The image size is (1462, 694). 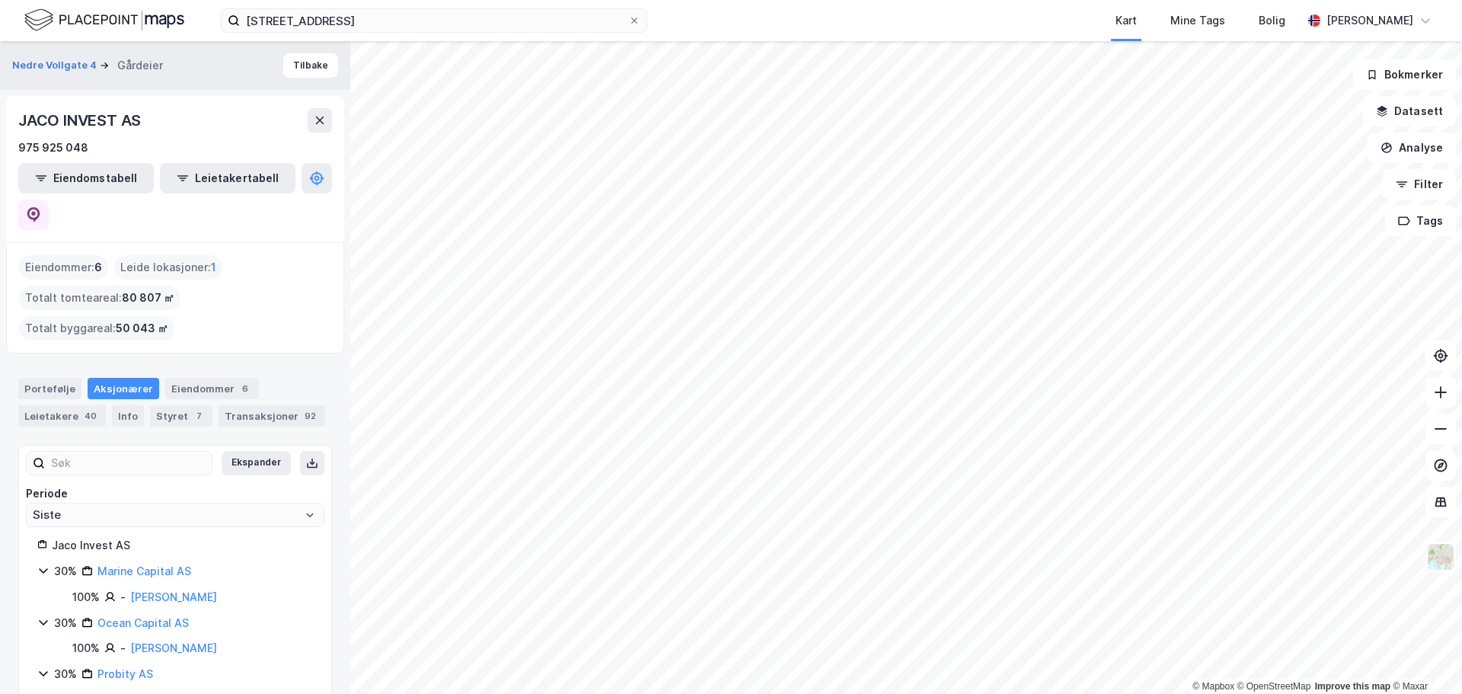 What do you see at coordinates (1424, 657) in the screenshot?
I see `div: Kontrollprogram for chat` at bounding box center [1424, 657].